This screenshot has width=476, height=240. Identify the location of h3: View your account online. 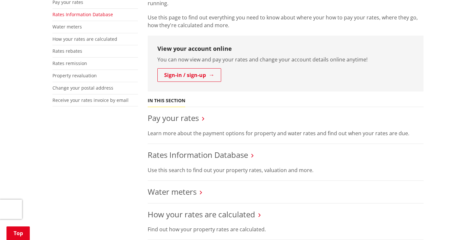
(286, 49).